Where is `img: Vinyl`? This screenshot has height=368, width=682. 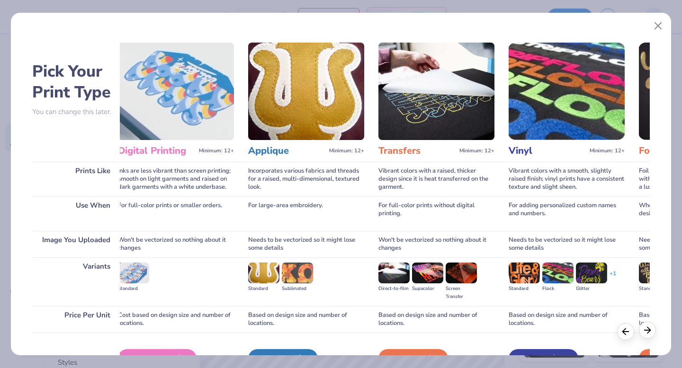
img: Vinyl is located at coordinates (566, 91).